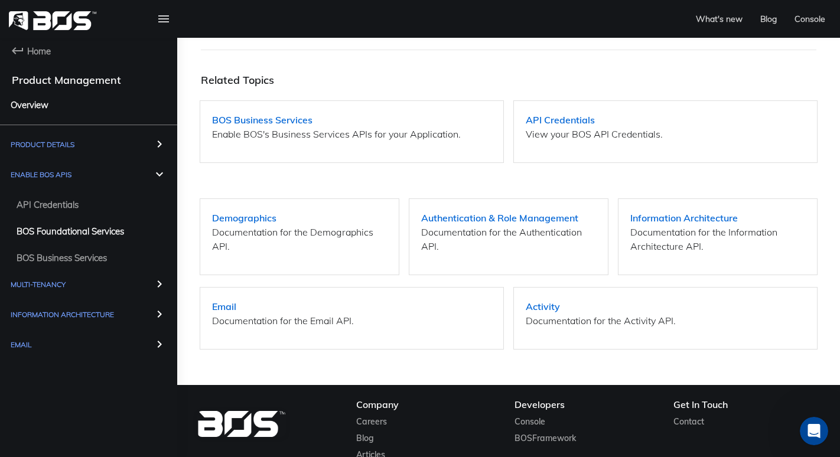 Image resolution: width=840 pixels, height=457 pixels. Describe the element at coordinates (21, 344) in the screenshot. I see `span: Email` at that location.